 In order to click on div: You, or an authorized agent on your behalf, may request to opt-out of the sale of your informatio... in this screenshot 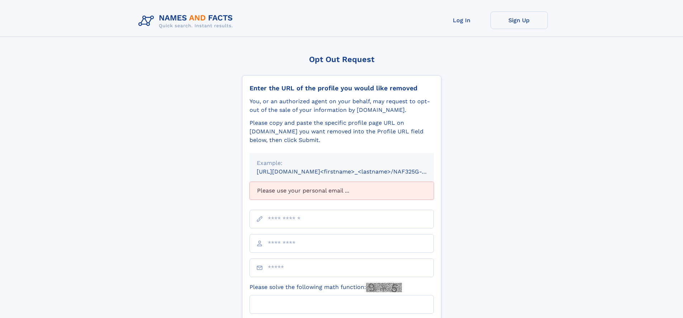, I will do `click(342, 106)`.